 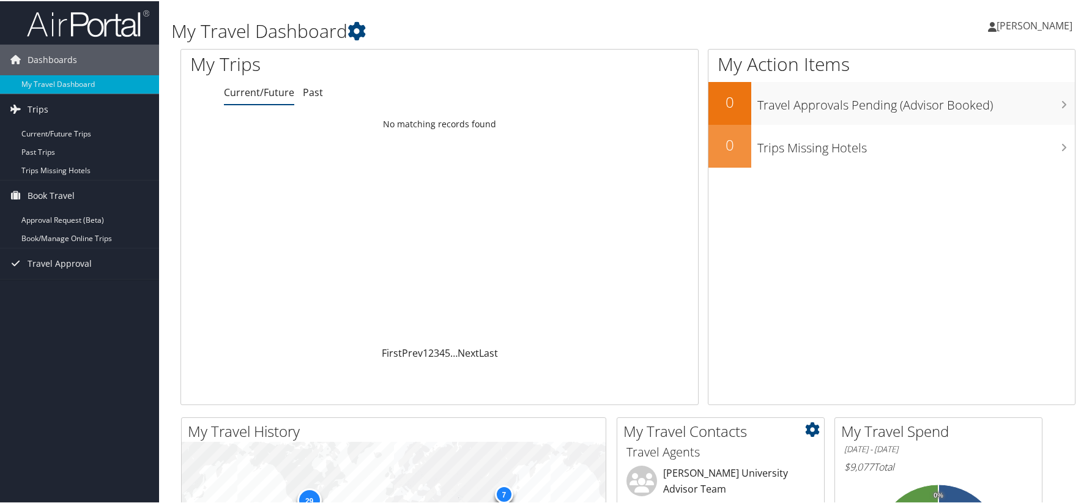 I want to click on h6: Total, so click(x=939, y=466).